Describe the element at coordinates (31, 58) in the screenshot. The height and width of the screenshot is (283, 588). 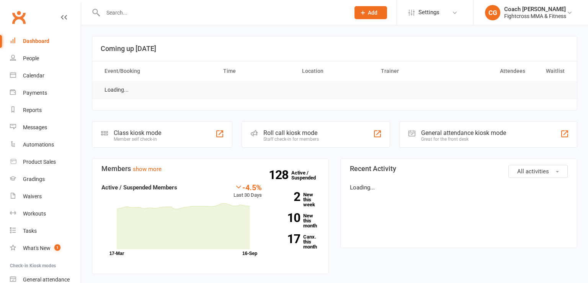
I see `div: People` at that location.